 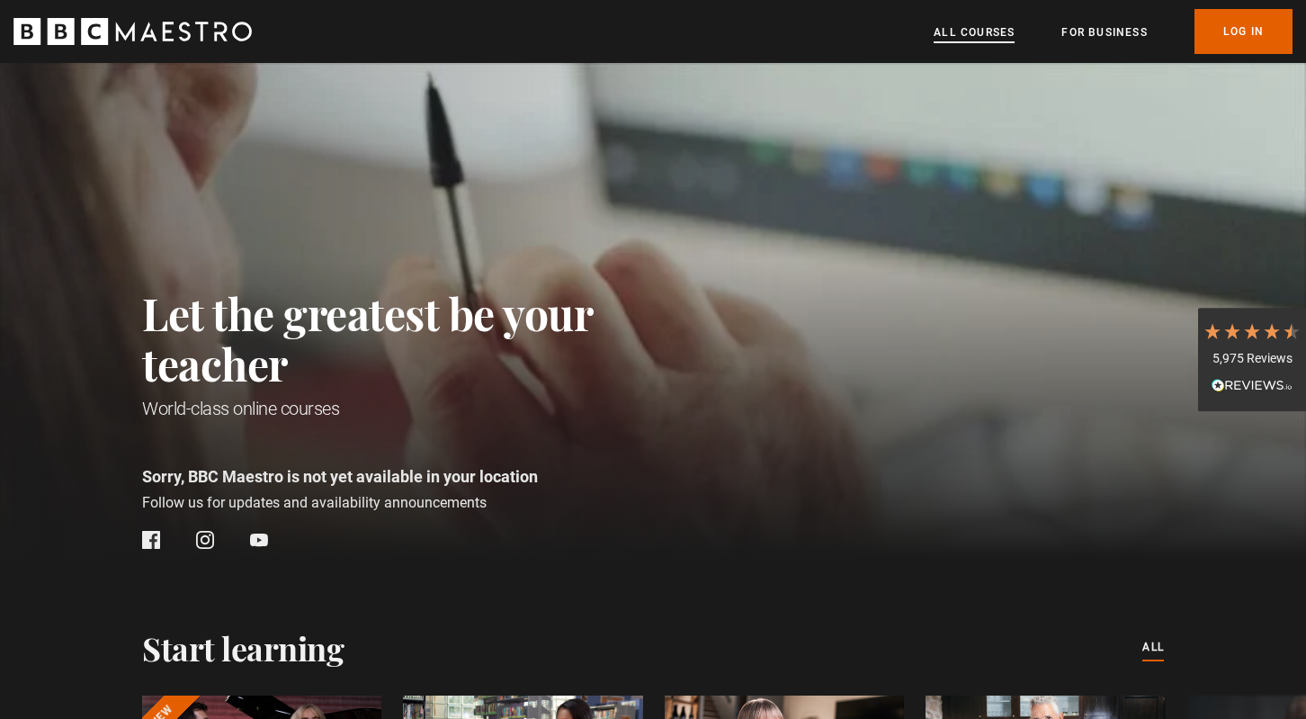 I want to click on div: 5,975 ReviewsRead All Reviews, so click(x=1252, y=360).